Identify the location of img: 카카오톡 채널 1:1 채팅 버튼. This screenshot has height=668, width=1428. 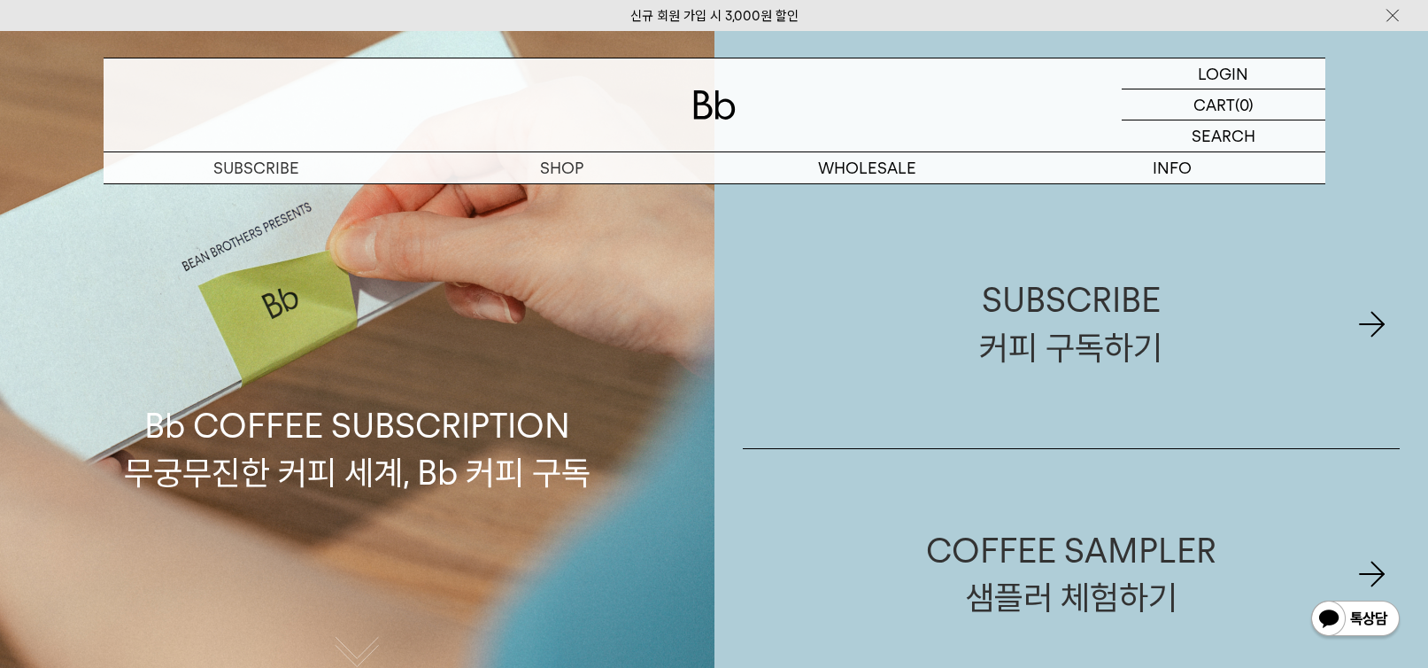
(1356, 620).